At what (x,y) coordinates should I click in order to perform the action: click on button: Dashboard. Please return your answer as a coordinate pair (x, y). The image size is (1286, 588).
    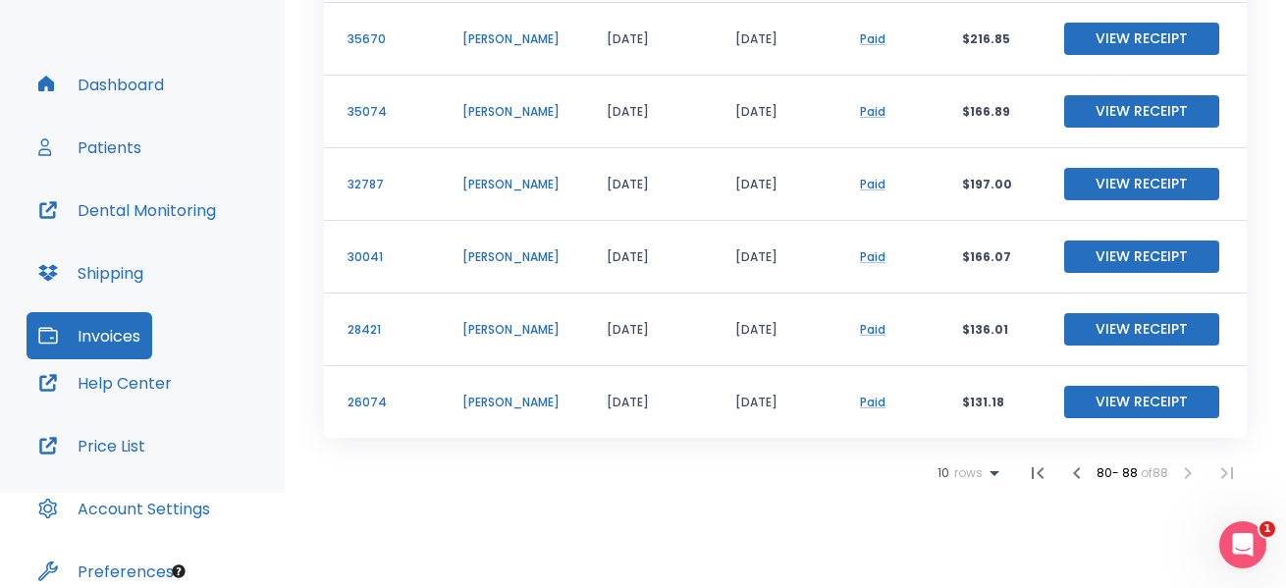
    Looking at the image, I should click on (101, 84).